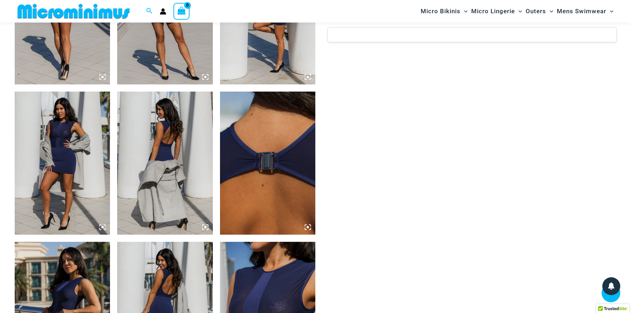 The height and width of the screenshot is (313, 631). What do you see at coordinates (440, 11) in the screenshot?
I see `span: Micro Bikinis` at bounding box center [440, 11].